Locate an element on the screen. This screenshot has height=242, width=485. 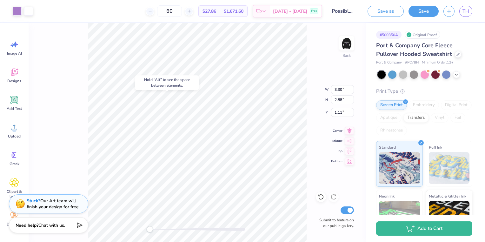
span: Center is located at coordinates (337, 131).